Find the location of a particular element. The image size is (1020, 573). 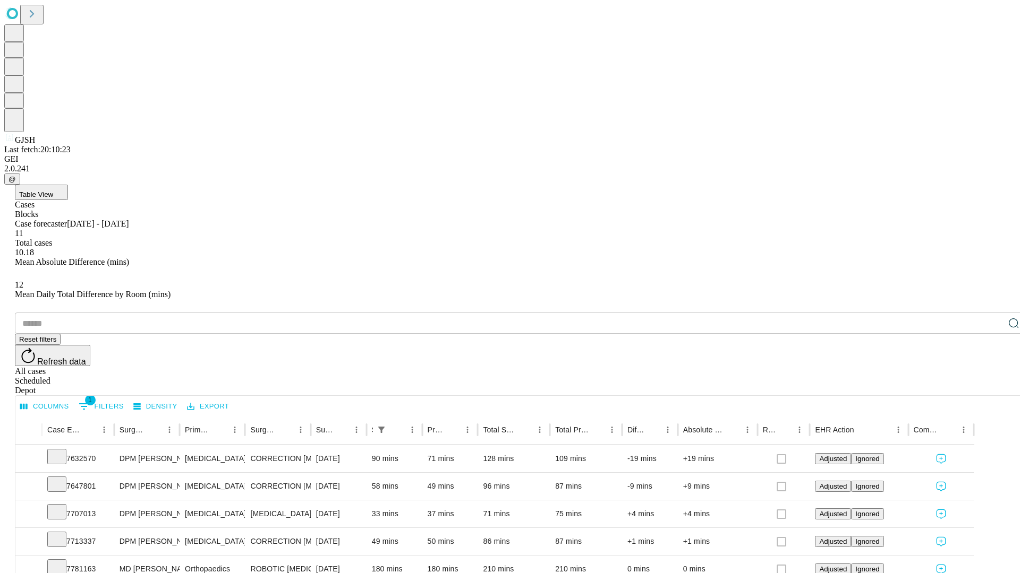

div: Surgery Date is located at coordinates (324, 430).